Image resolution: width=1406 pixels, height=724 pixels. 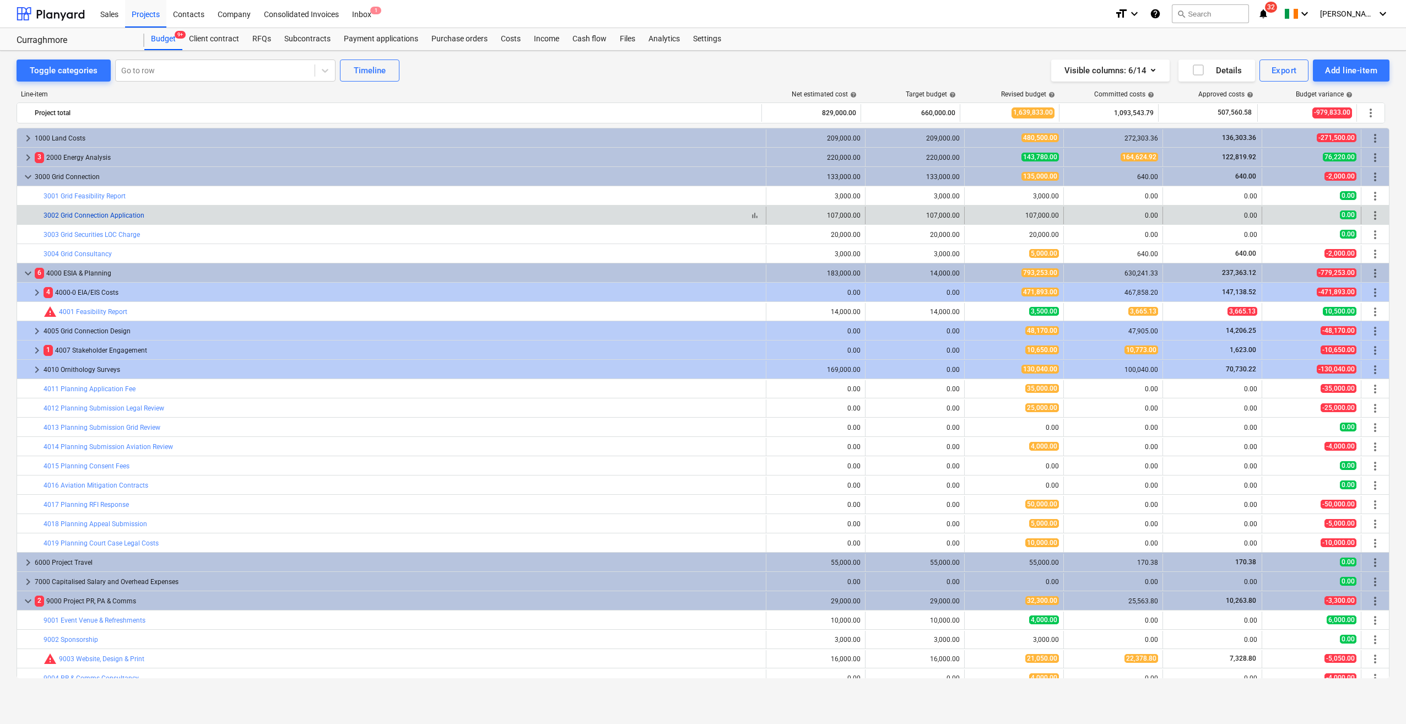 What do you see at coordinates (1033, 112) in the screenshot?
I see `span: 1,639,833.00` at bounding box center [1033, 112].